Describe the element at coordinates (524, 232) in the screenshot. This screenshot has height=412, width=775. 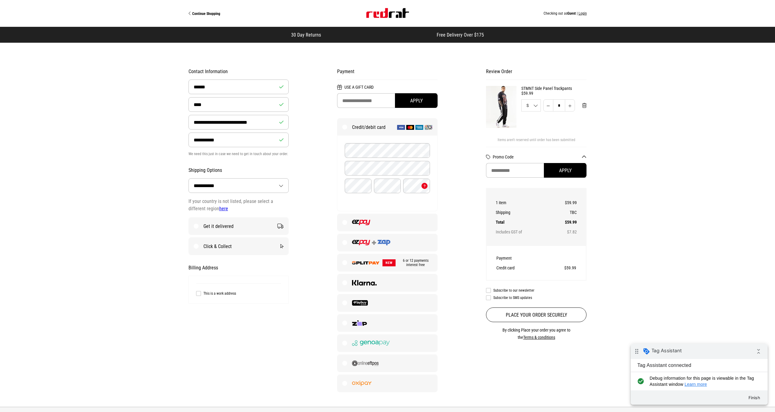
I see `th: Includes GST of` at that location.